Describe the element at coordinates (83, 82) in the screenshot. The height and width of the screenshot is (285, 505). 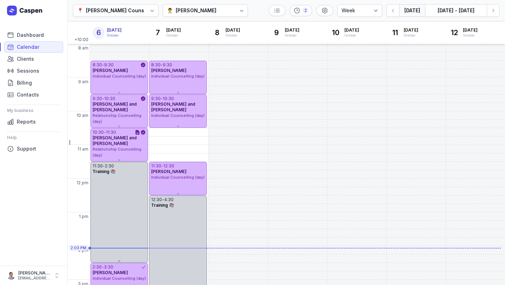
I see `span: 9 am` at that location.